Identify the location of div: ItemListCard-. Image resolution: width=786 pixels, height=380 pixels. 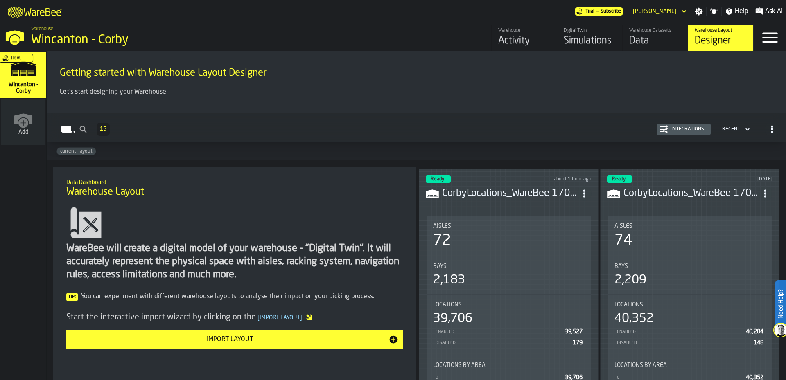
(416, 82).